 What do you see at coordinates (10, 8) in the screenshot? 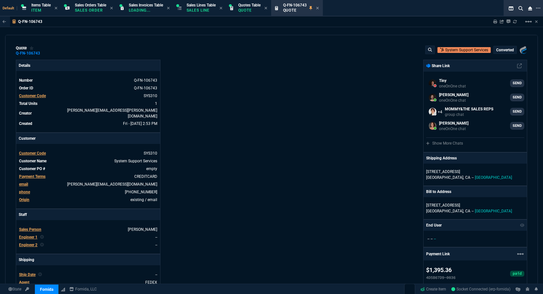
I see `span: Default` at bounding box center [10, 8].